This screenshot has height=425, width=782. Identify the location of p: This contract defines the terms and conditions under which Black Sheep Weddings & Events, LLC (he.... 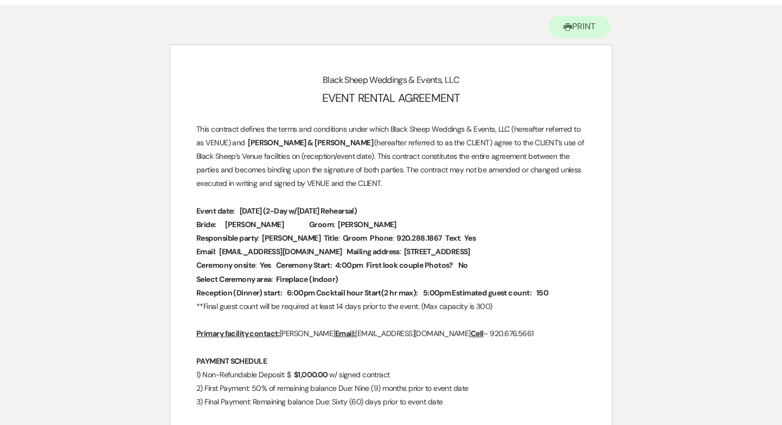
(391, 157).